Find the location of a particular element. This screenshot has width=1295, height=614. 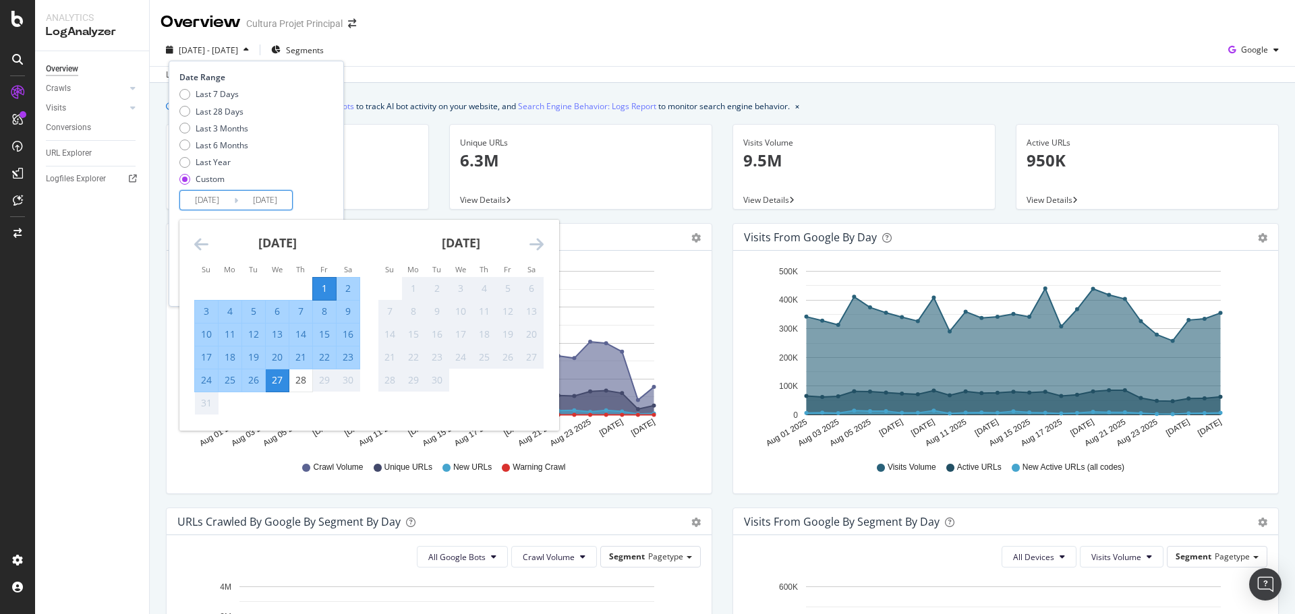

td: Not available. Saturday, September 13, 2025 is located at coordinates (531, 312).